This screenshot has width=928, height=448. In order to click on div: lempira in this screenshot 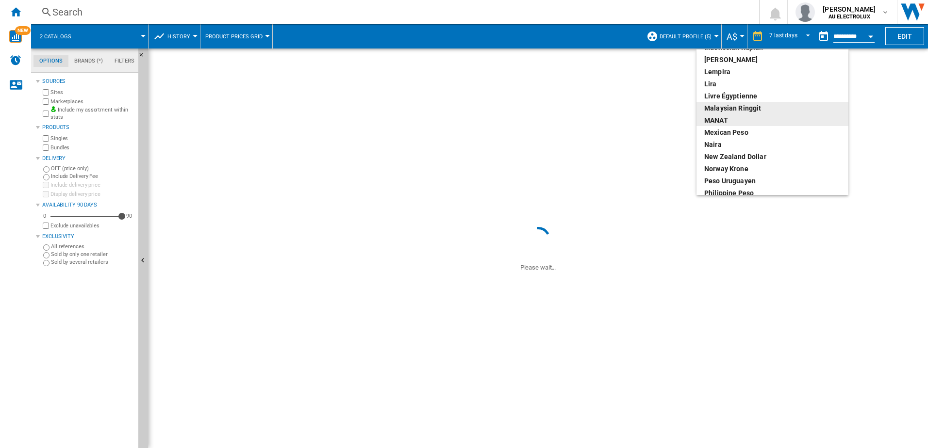, I will do `click(772, 72)`.